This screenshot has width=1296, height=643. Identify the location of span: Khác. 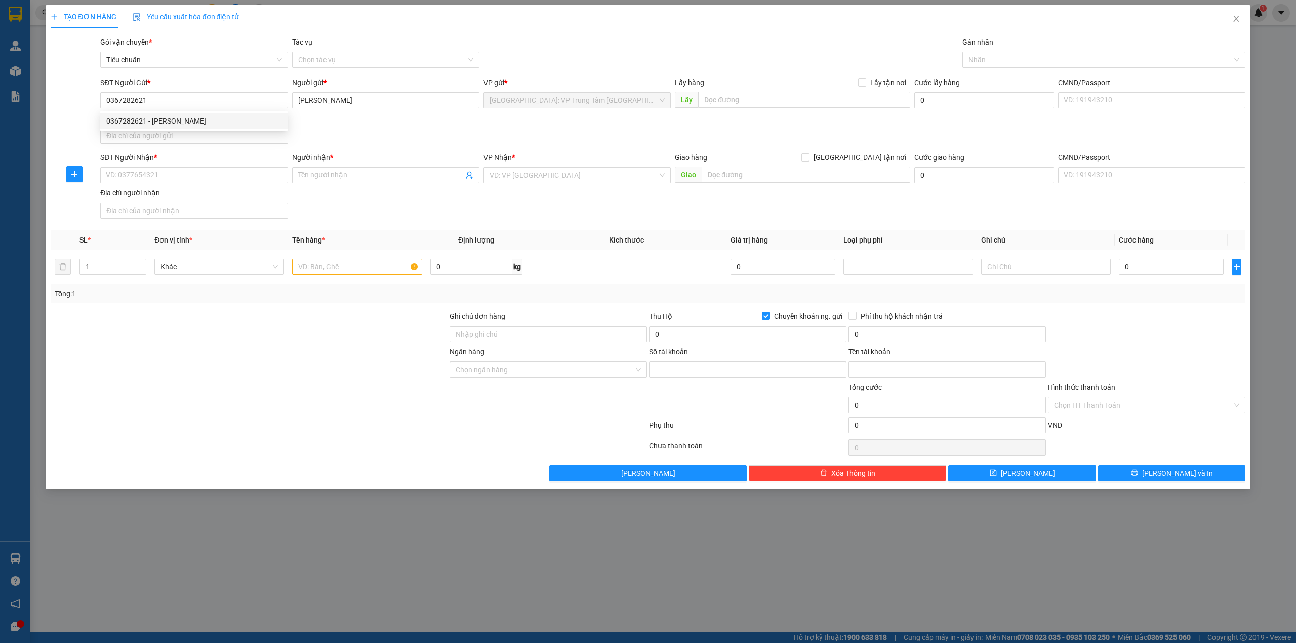
(219, 267).